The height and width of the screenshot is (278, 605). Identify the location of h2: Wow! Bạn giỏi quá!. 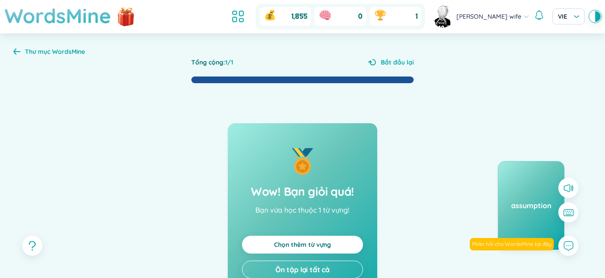
(302, 192).